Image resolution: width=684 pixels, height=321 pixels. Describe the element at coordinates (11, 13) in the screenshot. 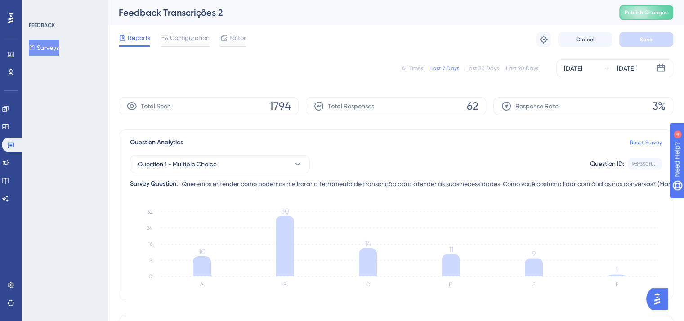

I see `img: launcher-image-alternative-text` at that location.